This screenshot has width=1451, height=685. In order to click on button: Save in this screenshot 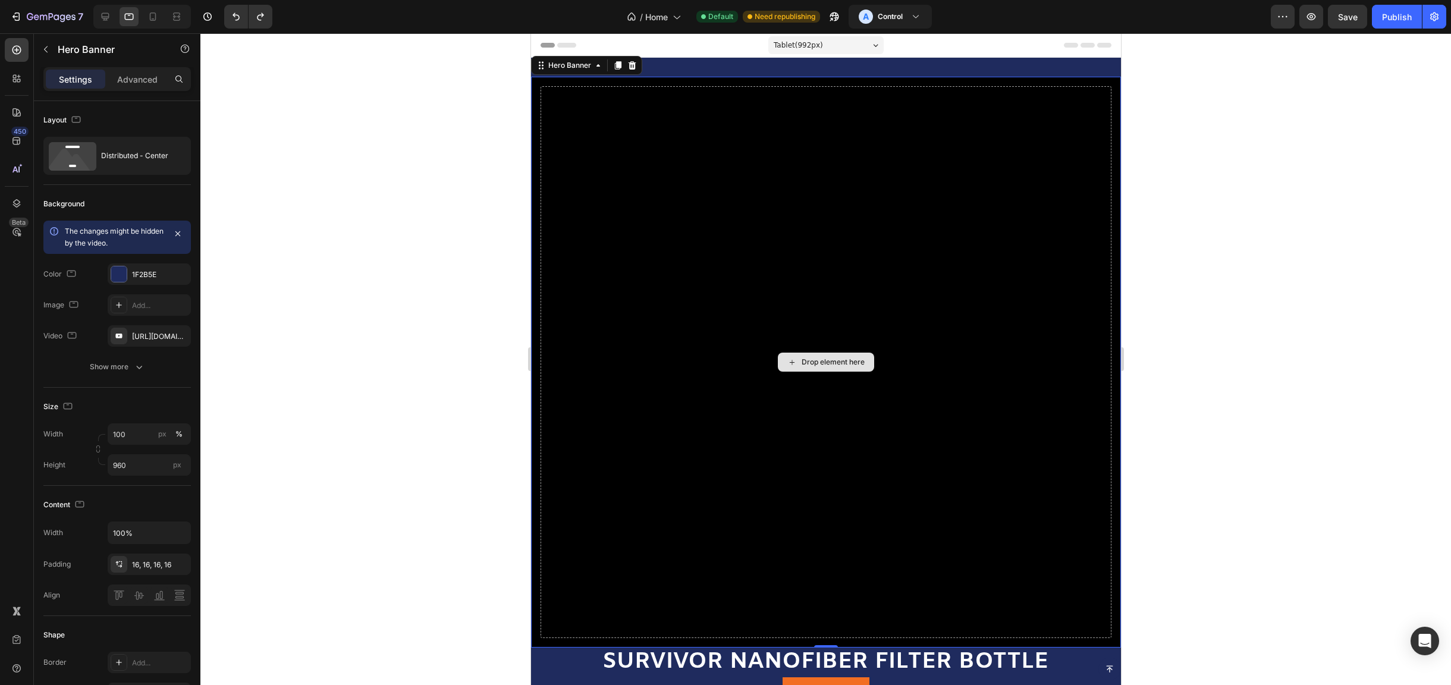, I will do `click(1347, 17)`.